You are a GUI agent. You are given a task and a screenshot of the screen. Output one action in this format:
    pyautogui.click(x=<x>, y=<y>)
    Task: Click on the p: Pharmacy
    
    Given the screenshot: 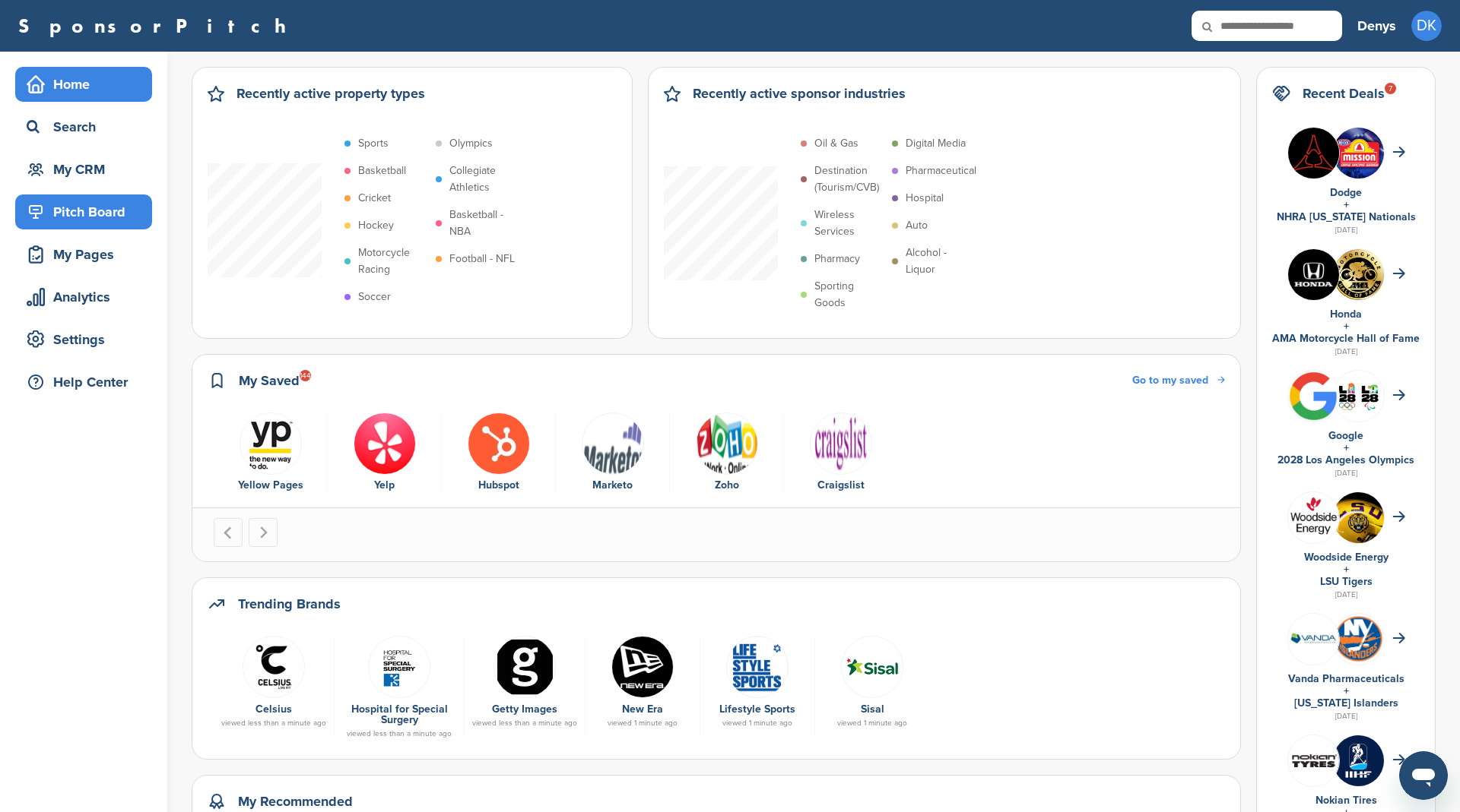 What is the action you would take?
    pyautogui.click(x=838, y=259)
    